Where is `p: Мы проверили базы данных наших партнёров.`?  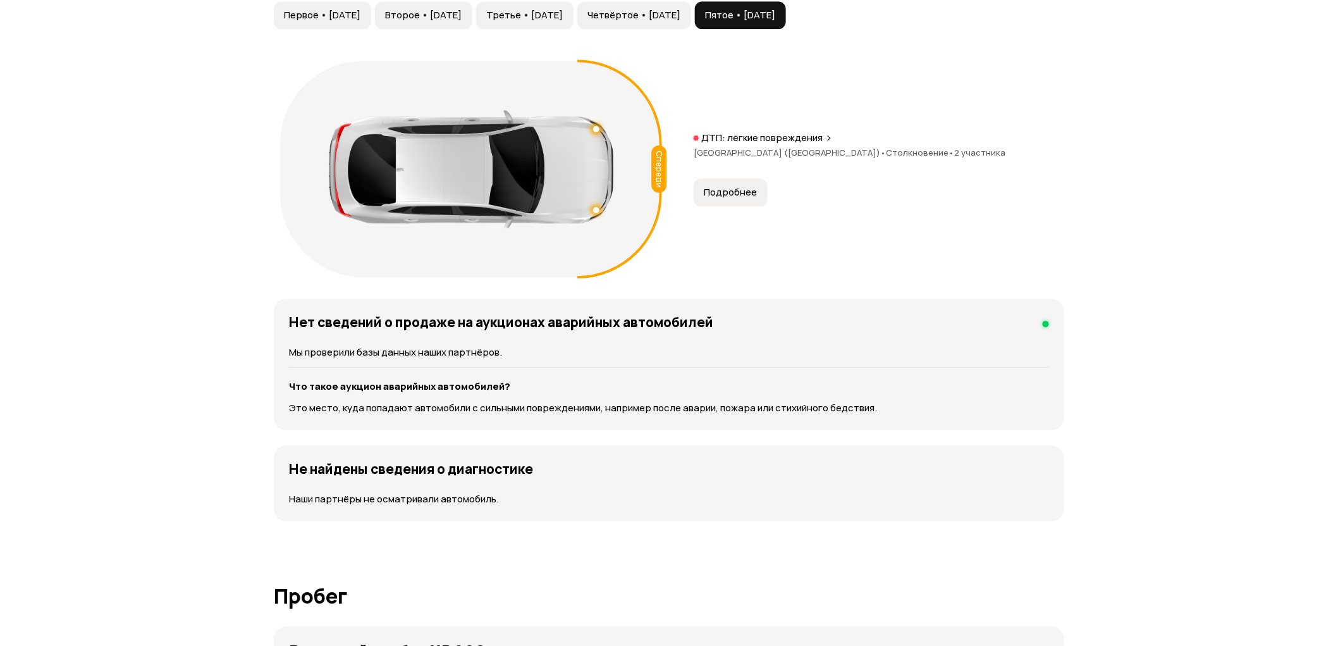 p: Мы проверили базы данных наших партнёров. is located at coordinates (669, 352).